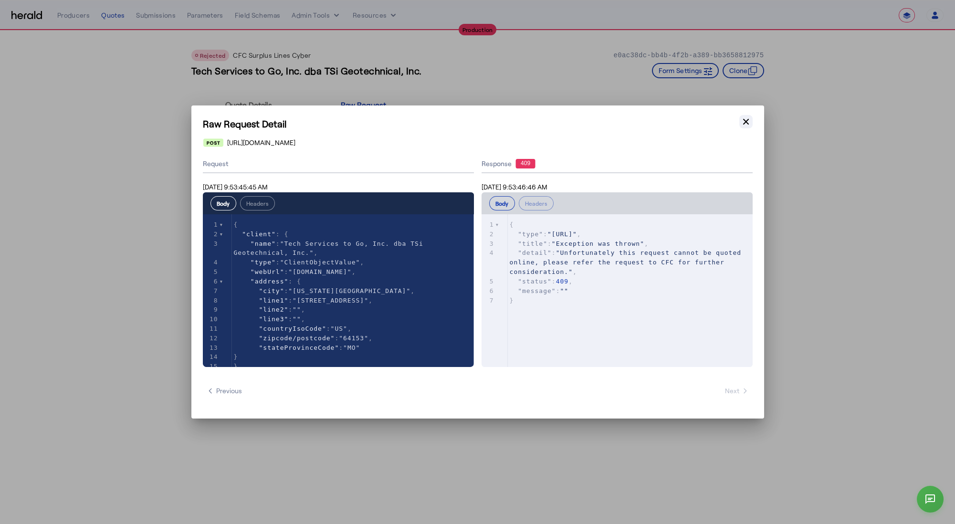 Image resolution: width=955 pixels, height=524 pixels. Describe the element at coordinates (339, 328) in the screenshot. I see `span: "US"` at that location.